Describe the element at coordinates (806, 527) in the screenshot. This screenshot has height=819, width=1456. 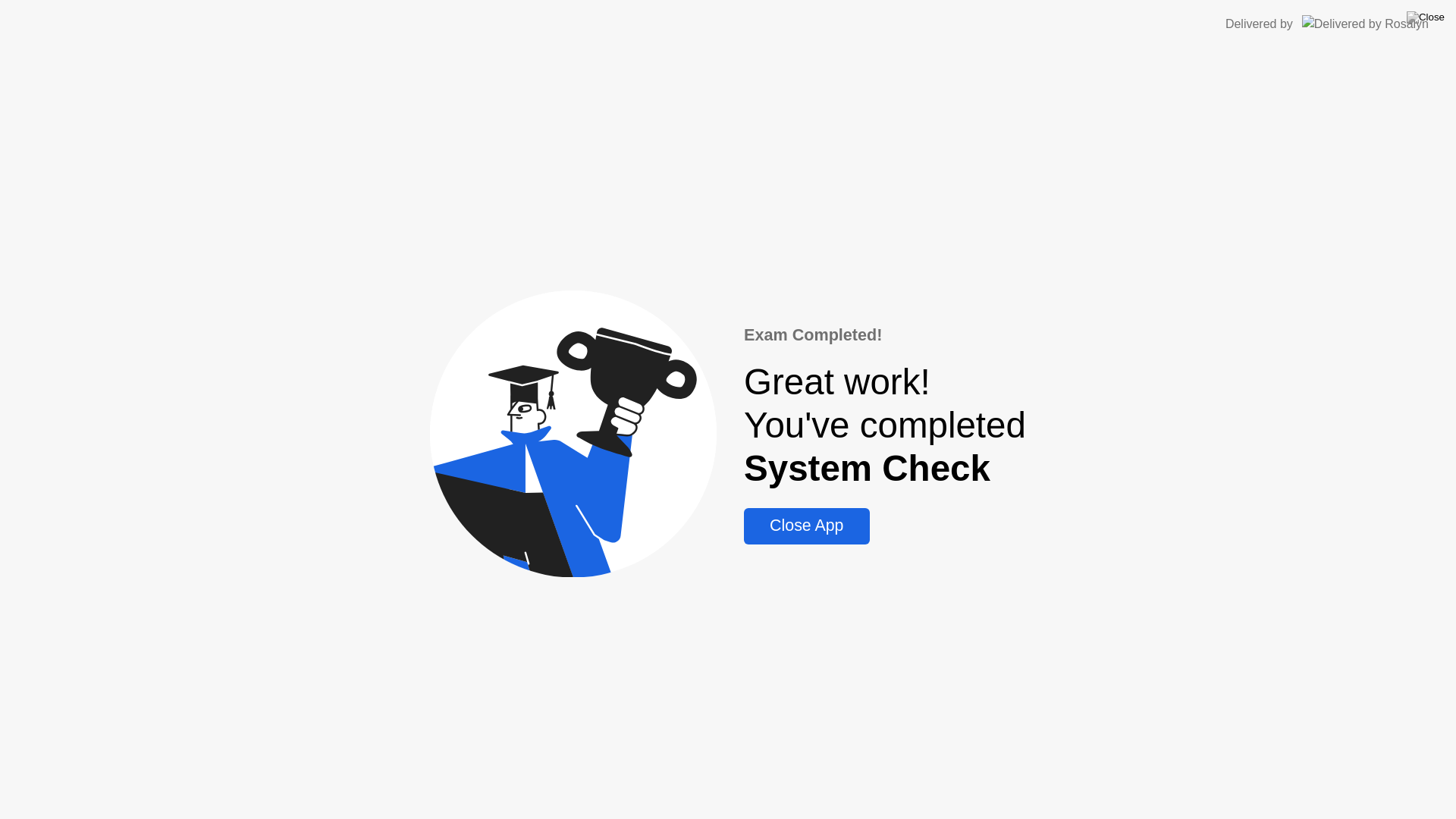
I see `button: Close App` at that location.